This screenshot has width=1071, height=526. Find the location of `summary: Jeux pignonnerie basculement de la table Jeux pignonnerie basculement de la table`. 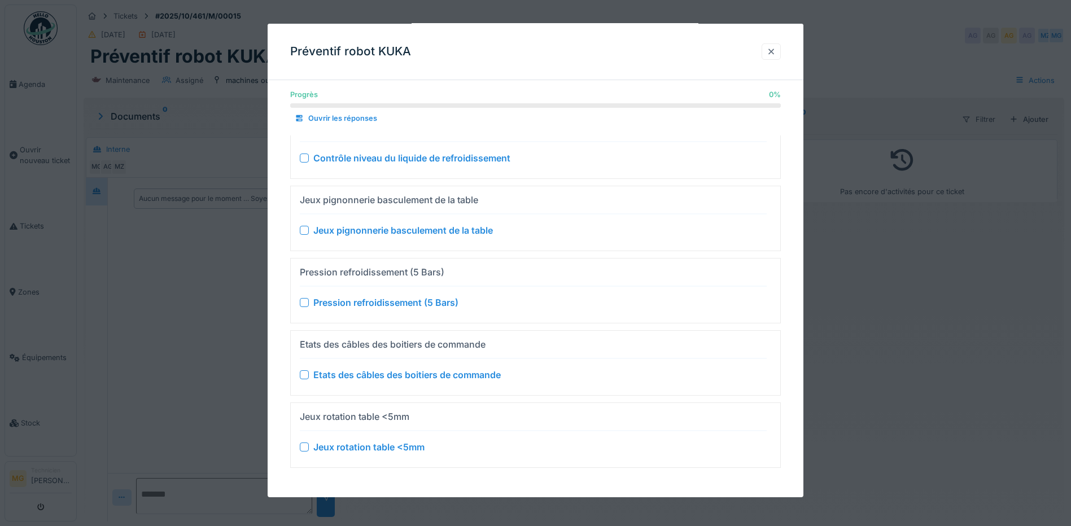

summary: Jeux pignonnerie basculement de la table Jeux pignonnerie basculement de la table is located at coordinates (535, 219).